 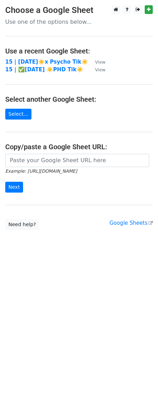 I want to click on h4: Select another Google Sheet:, so click(x=79, y=99).